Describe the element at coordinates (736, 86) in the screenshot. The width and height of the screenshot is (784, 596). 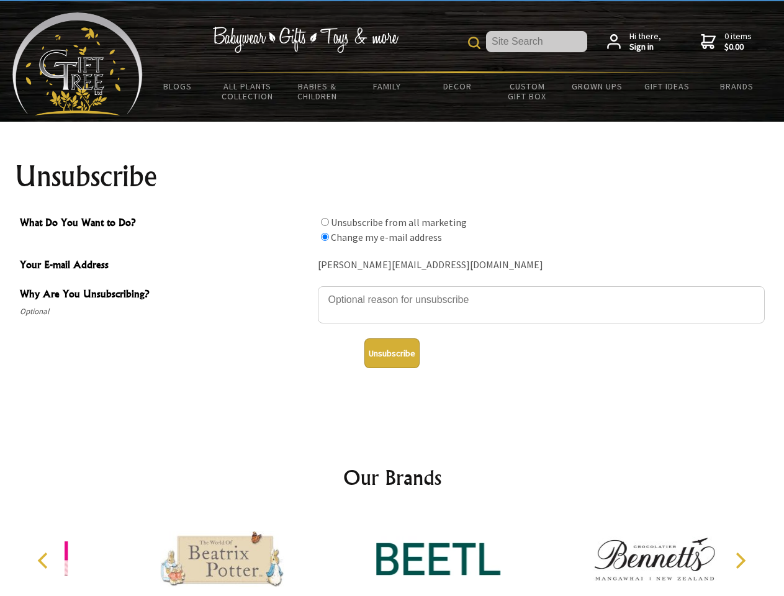
I see `a: Brands` at that location.